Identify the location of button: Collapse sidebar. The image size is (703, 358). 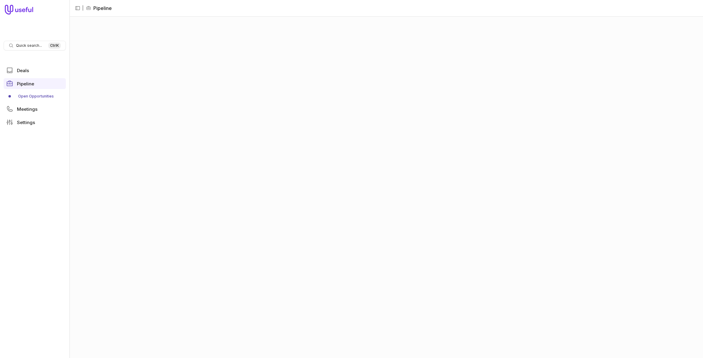
(78, 8).